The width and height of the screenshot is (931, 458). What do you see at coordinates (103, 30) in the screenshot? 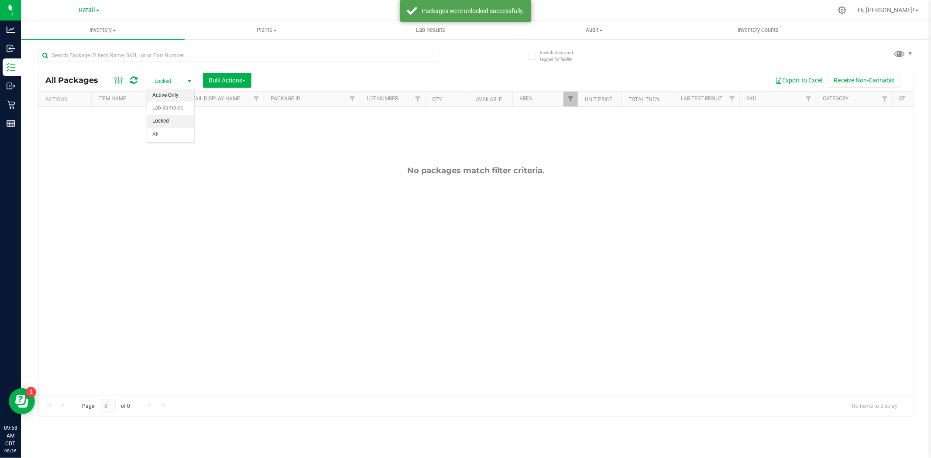
I see `a: Inventory` at bounding box center [103, 30].